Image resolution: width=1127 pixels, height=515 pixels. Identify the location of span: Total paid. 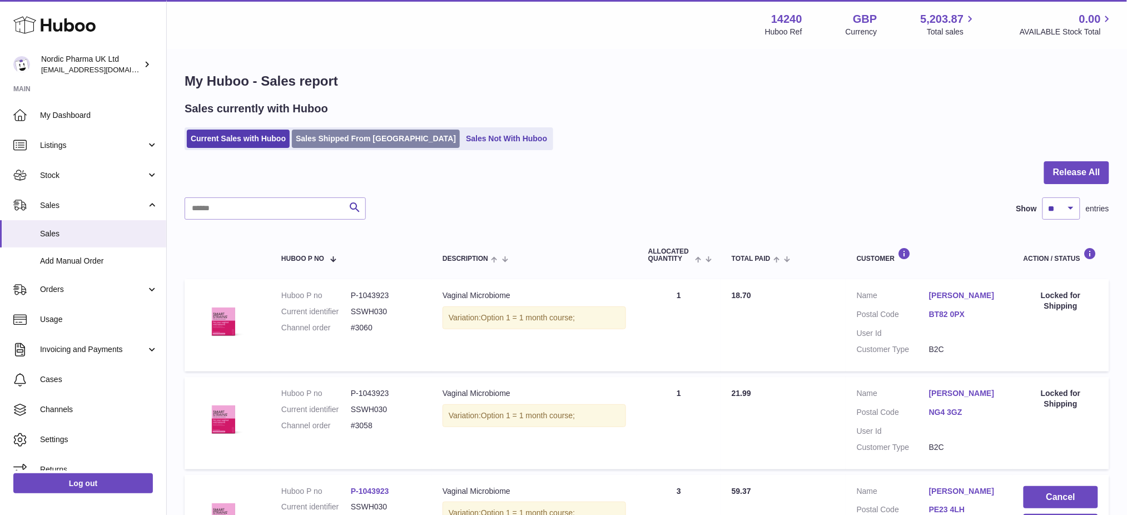
(751, 258).